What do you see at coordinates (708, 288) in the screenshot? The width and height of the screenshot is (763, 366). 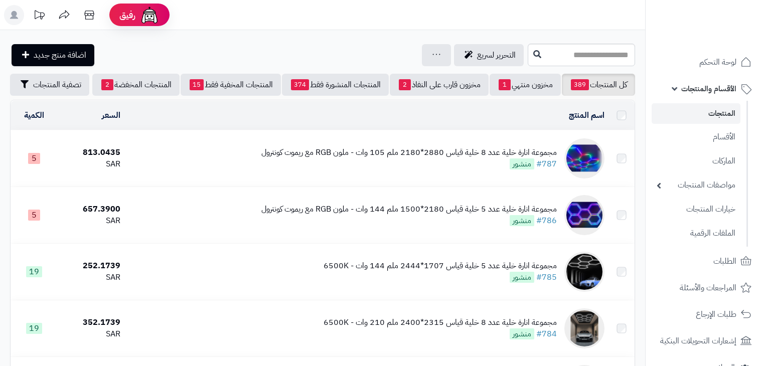 I see `span: المراجعات والأسئلة` at bounding box center [708, 288].